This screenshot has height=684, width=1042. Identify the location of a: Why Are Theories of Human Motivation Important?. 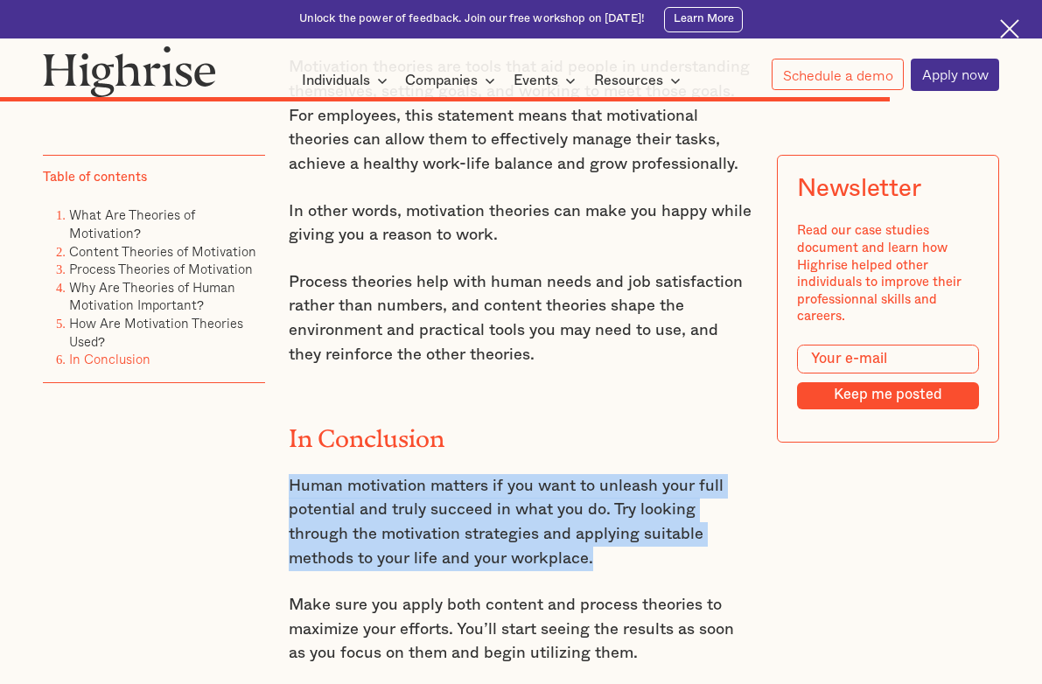
(152, 297).